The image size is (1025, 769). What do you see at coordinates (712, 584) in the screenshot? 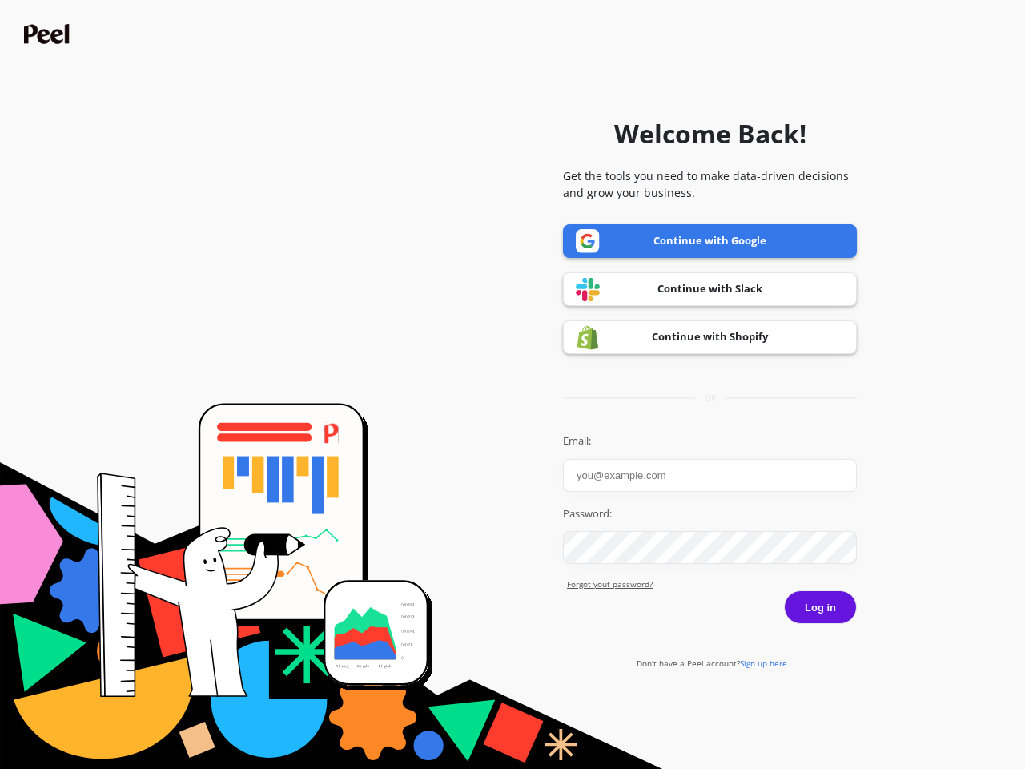
I see `a: Forgot yout password?` at bounding box center [712, 584].